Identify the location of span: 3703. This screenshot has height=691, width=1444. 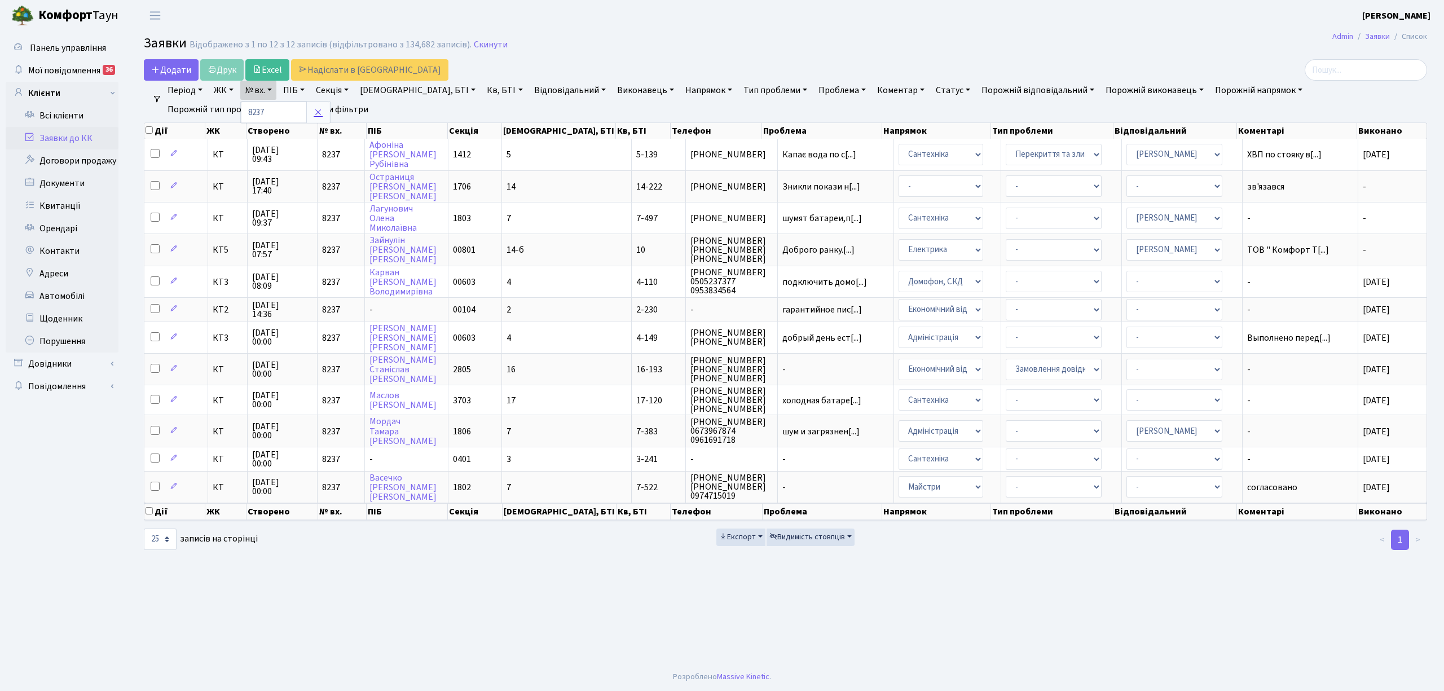
(462, 400).